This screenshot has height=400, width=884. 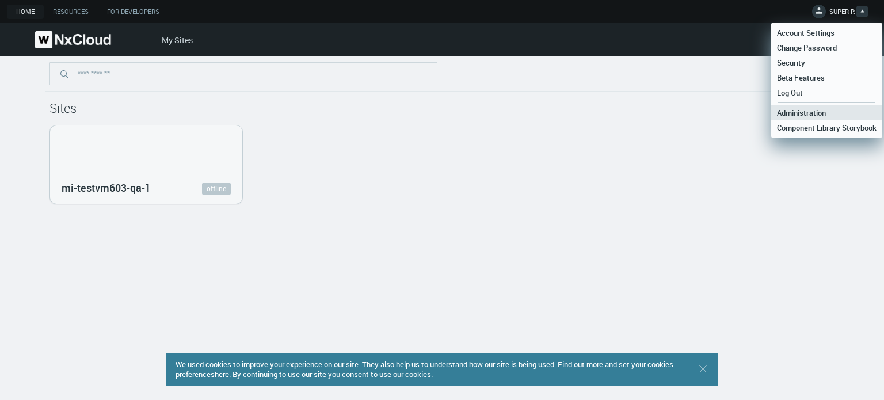 What do you see at coordinates (826, 78) in the screenshot?
I see `a: Beta Features` at bounding box center [826, 78].